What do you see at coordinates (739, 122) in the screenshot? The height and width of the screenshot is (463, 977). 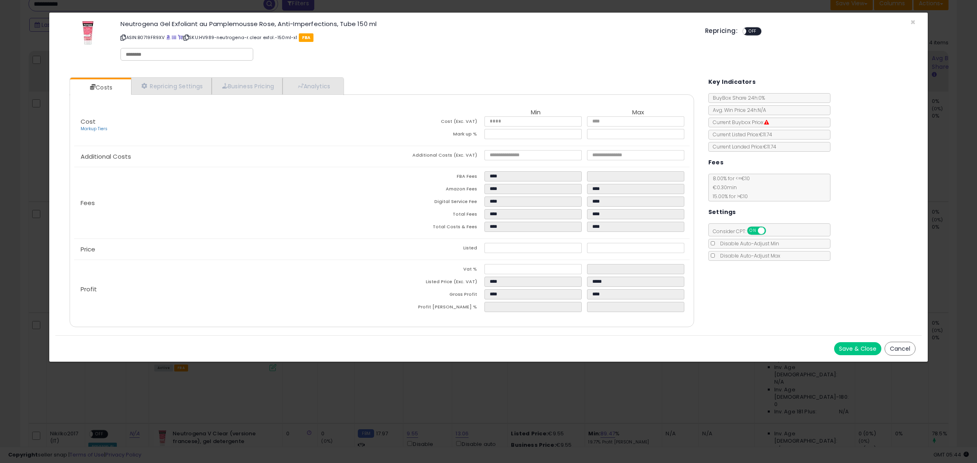 I see `span: Current Buybox Price:` at bounding box center [739, 122].